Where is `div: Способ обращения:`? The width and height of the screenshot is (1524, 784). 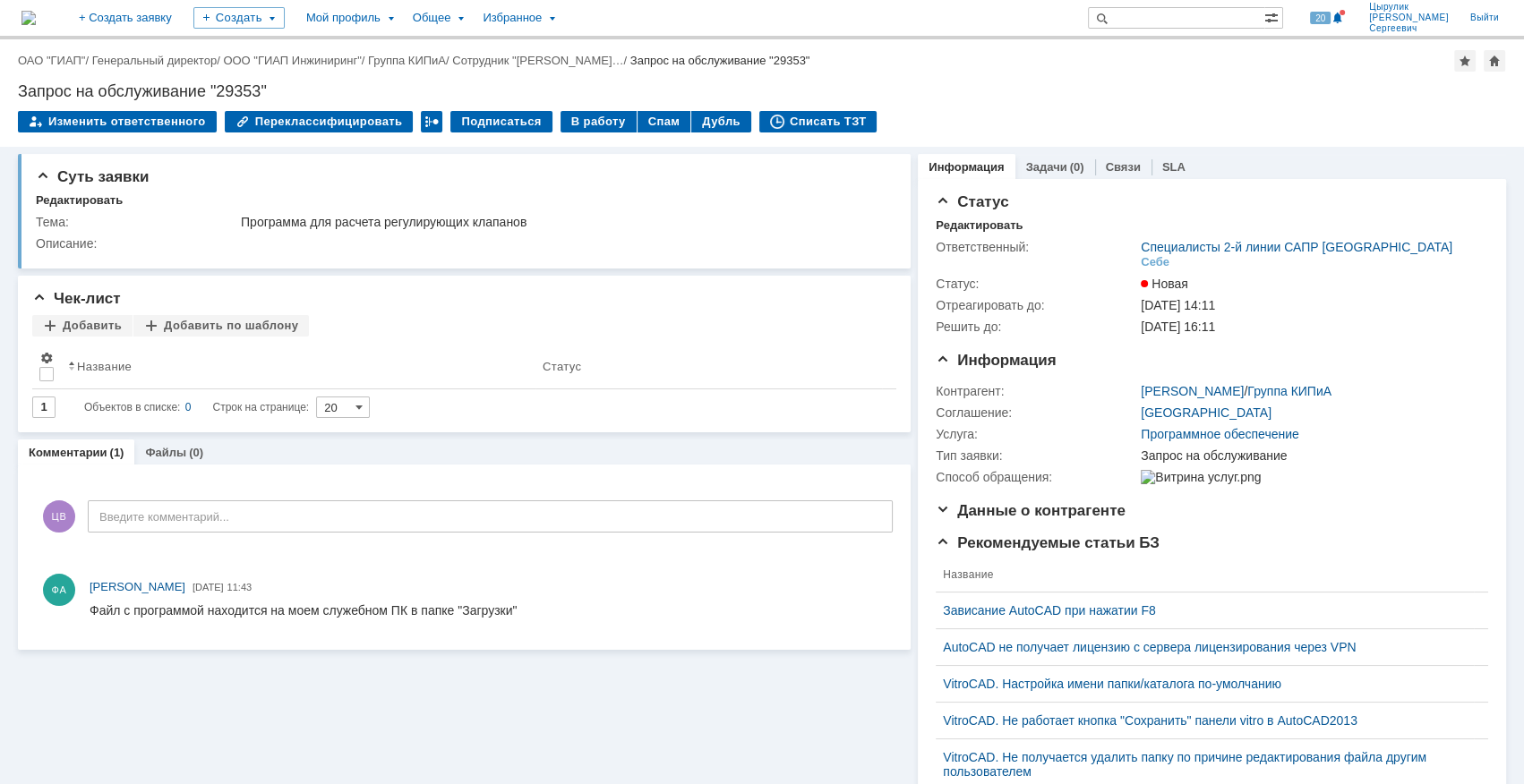
div: Способ обращения: is located at coordinates (1037, 477).